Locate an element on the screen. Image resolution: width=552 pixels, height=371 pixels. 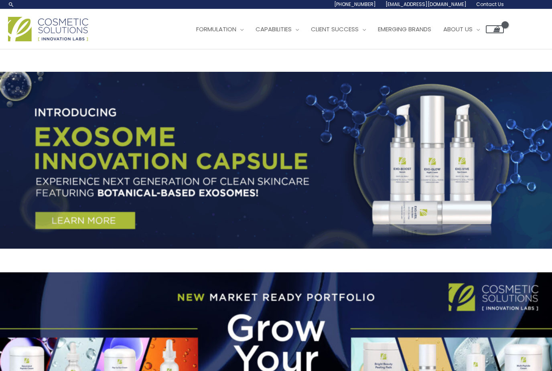
span: Capabilities is located at coordinates (274, 29).